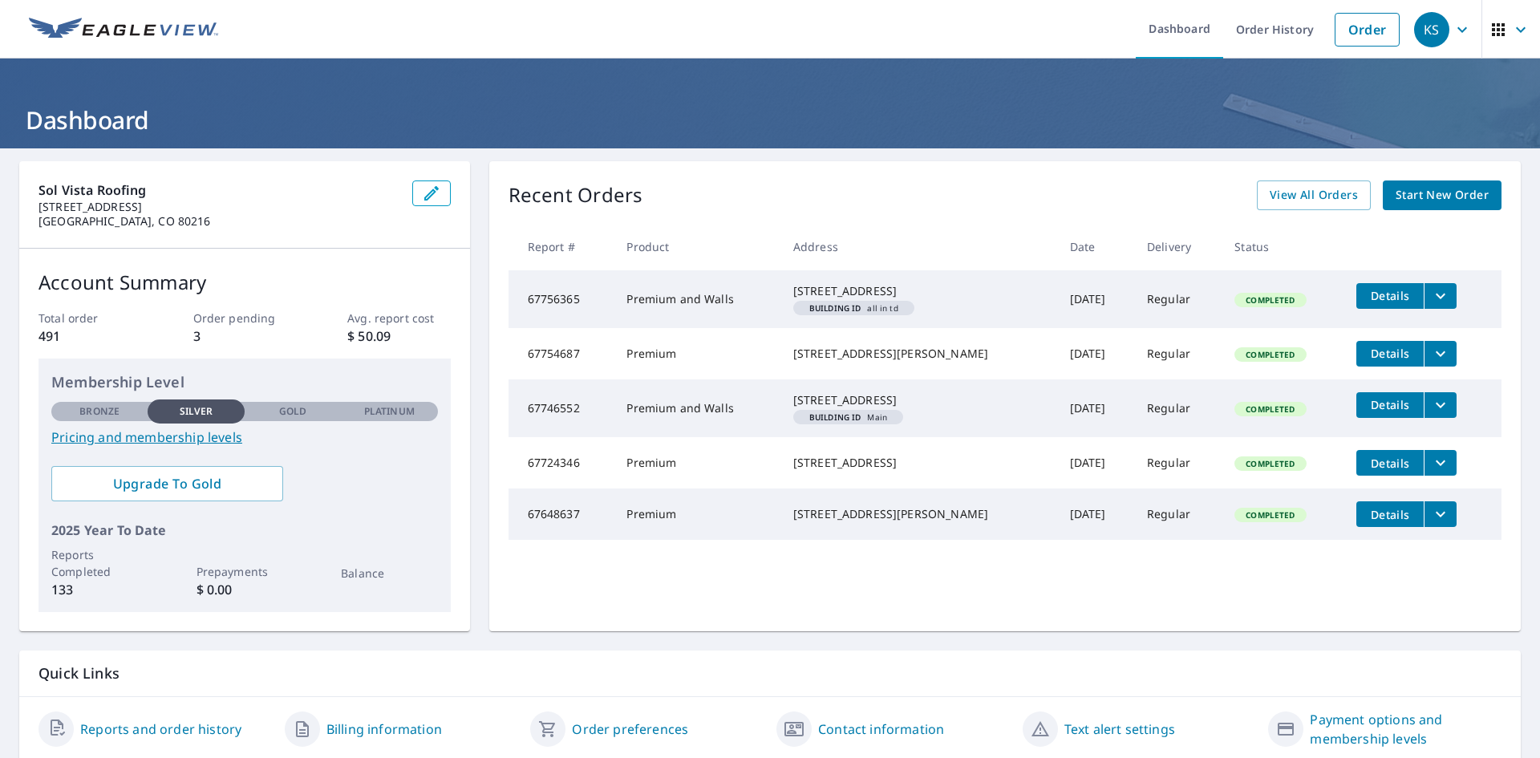 The width and height of the screenshot is (1540, 758). What do you see at coordinates (245, 571) in the screenshot?
I see `p: Prepayments` at bounding box center [245, 571].